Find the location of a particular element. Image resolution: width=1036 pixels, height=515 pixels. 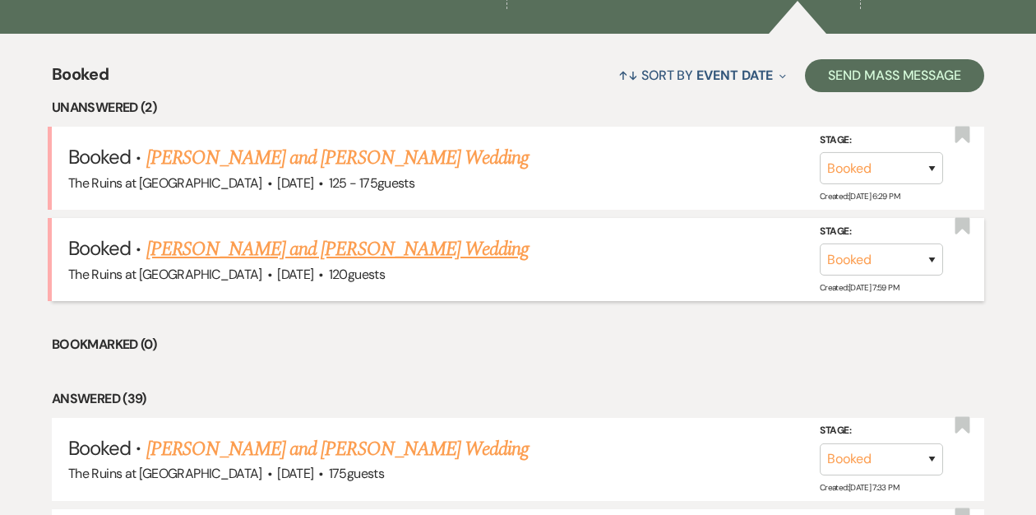

button: Sort By Event Date is located at coordinates (702, 75).